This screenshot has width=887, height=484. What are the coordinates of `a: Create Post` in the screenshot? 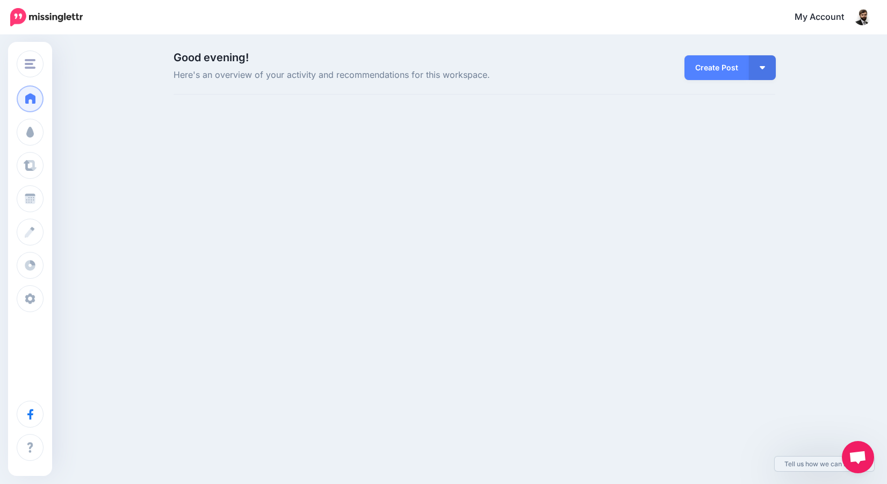 It's located at (717, 68).